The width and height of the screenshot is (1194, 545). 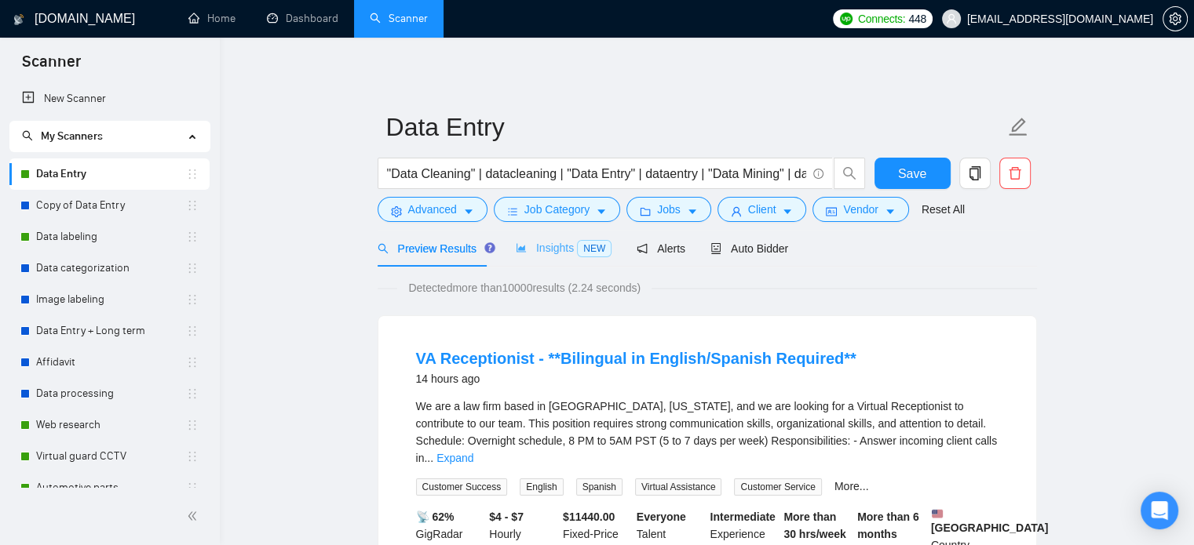 I want to click on button: barsJob Categorycaret-down, so click(x=556, y=210).